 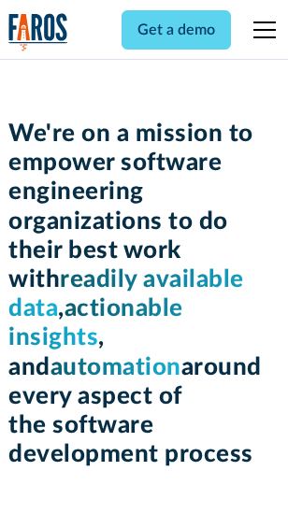 What do you see at coordinates (126, 294) in the screenshot?
I see `span: readily available data` at bounding box center [126, 294].